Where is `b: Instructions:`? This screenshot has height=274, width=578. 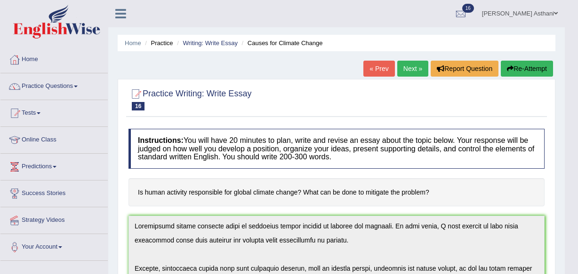 b: Instructions: is located at coordinates (160, 140).